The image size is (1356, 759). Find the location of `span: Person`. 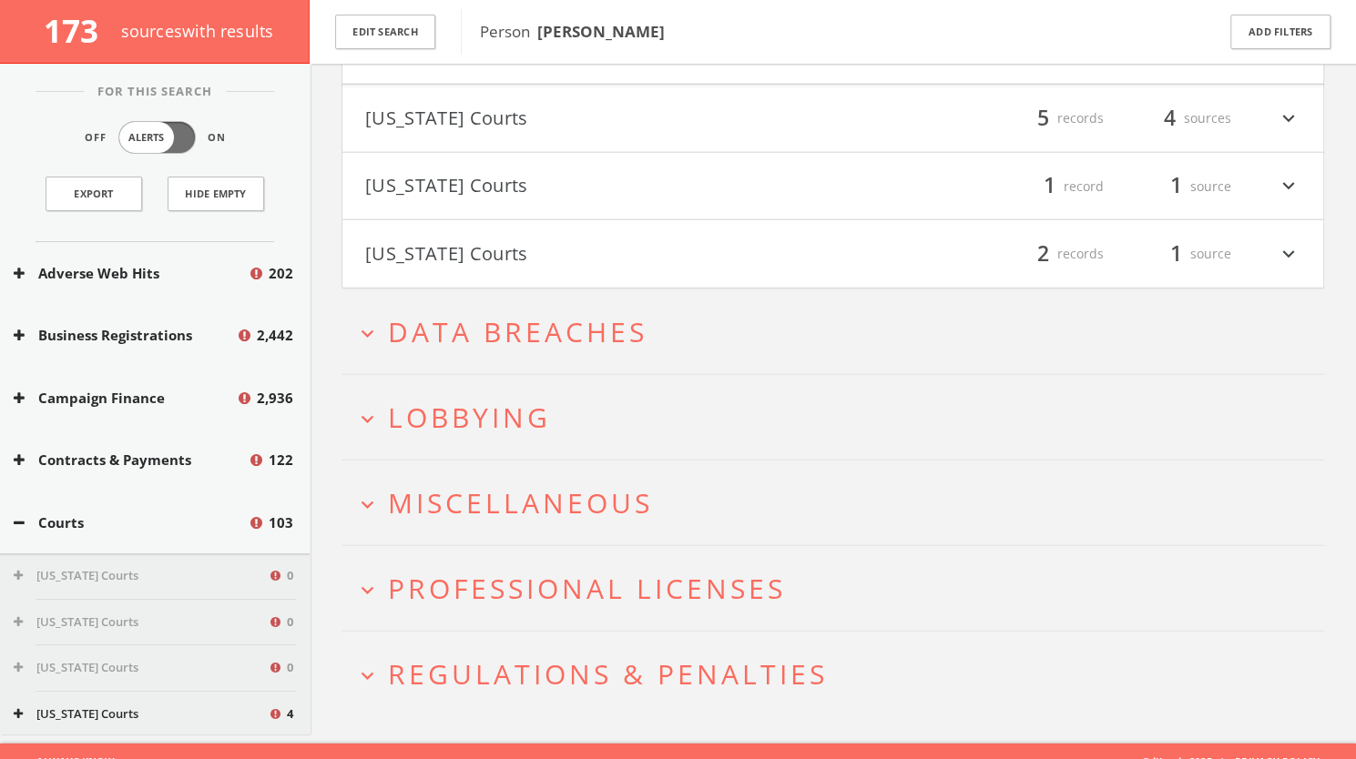

span: Person is located at coordinates (572, 31).